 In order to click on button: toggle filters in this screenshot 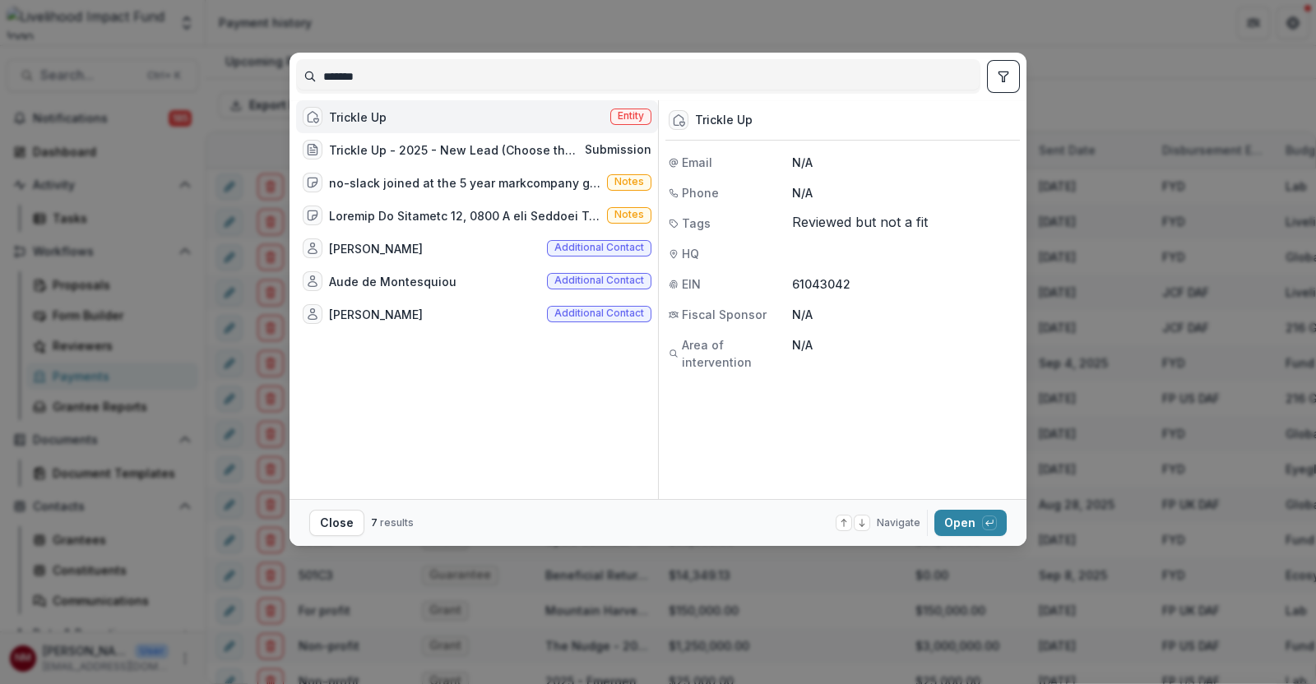, I will do `click(1004, 77)`.